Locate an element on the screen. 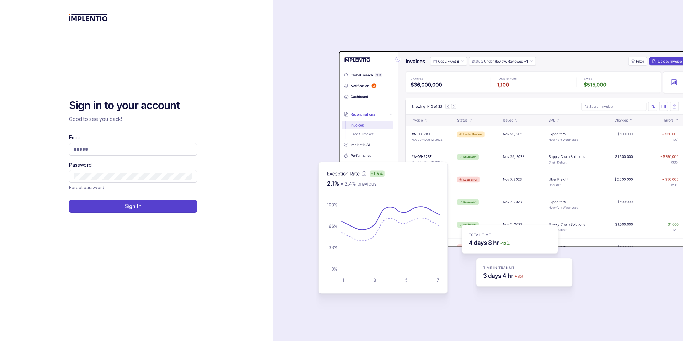 Image resolution: width=683 pixels, height=341 pixels. img: logo is located at coordinates (88, 18).